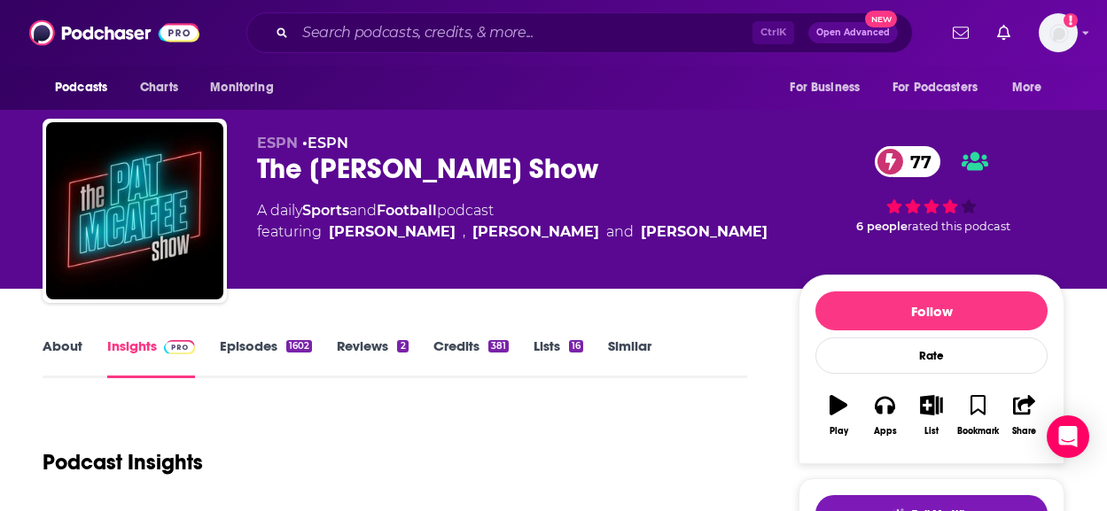  What do you see at coordinates (151, 358) in the screenshot?
I see `a: InsightsPodchaser Pro` at bounding box center [151, 358].